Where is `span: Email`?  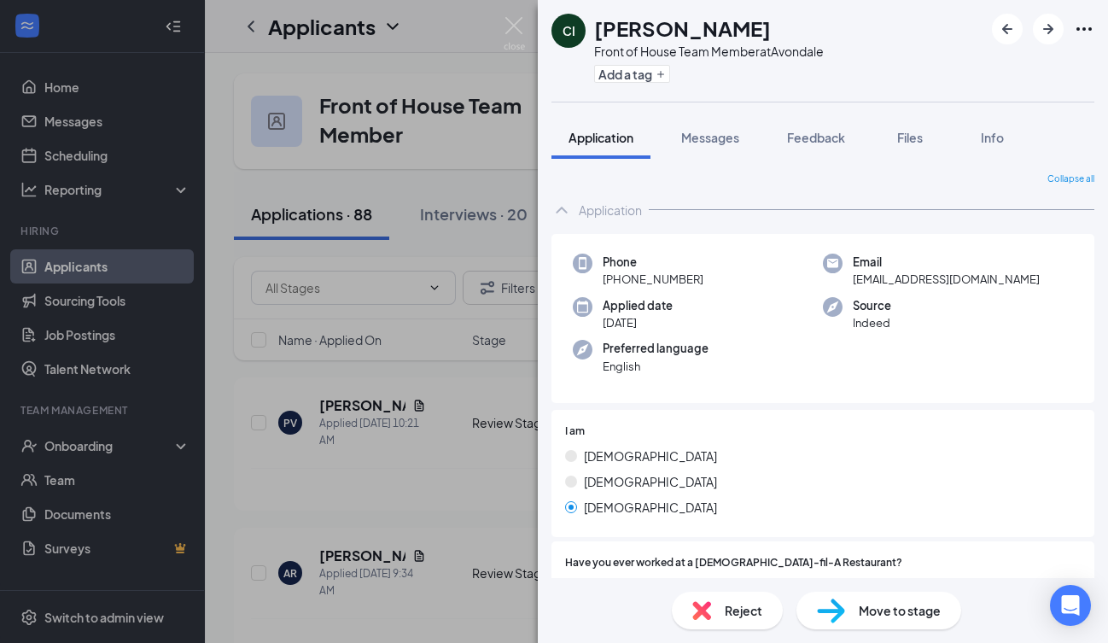 span: Email is located at coordinates (946, 262).